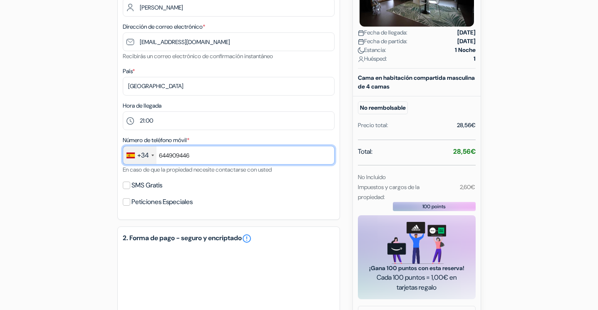 The width and height of the screenshot is (598, 310). Describe the element at coordinates (197, 170) in the screenshot. I see `small: En caso de que la propiedad necesite contactarse con usted` at that location.